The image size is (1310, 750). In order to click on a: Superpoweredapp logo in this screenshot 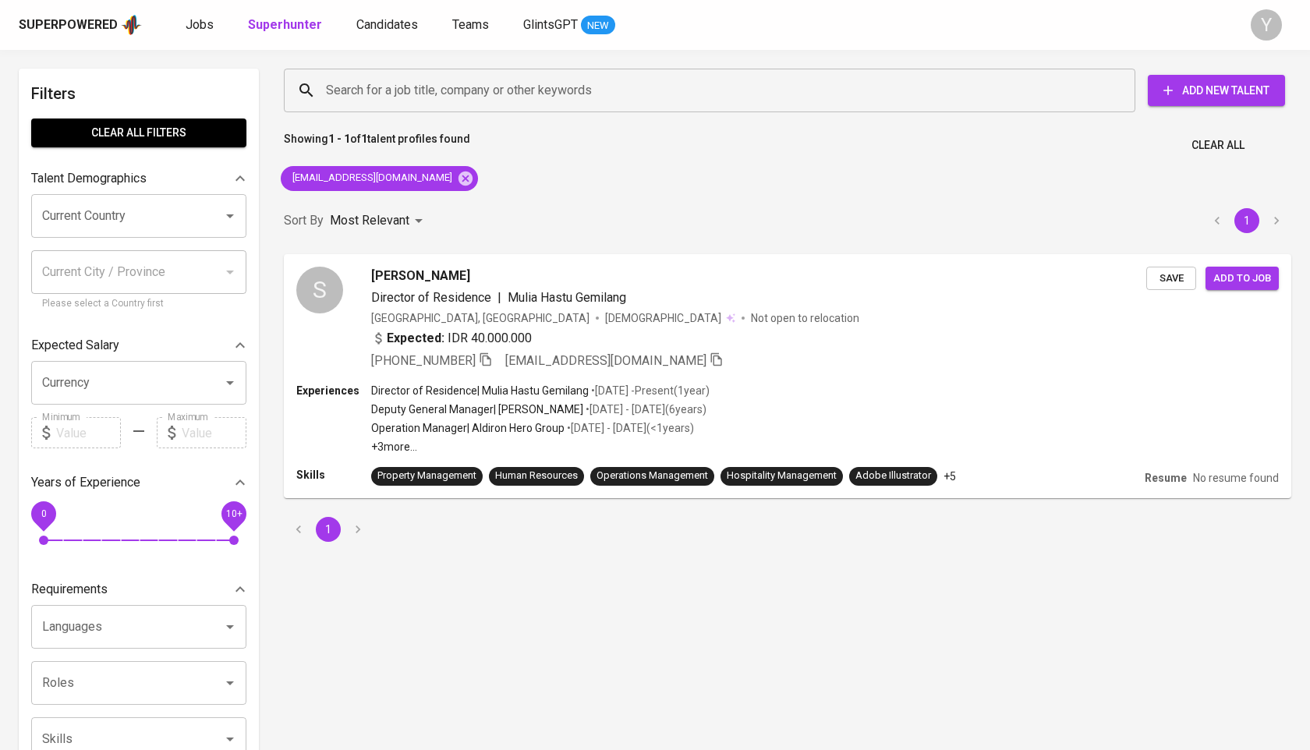, I will do `click(80, 25)`.